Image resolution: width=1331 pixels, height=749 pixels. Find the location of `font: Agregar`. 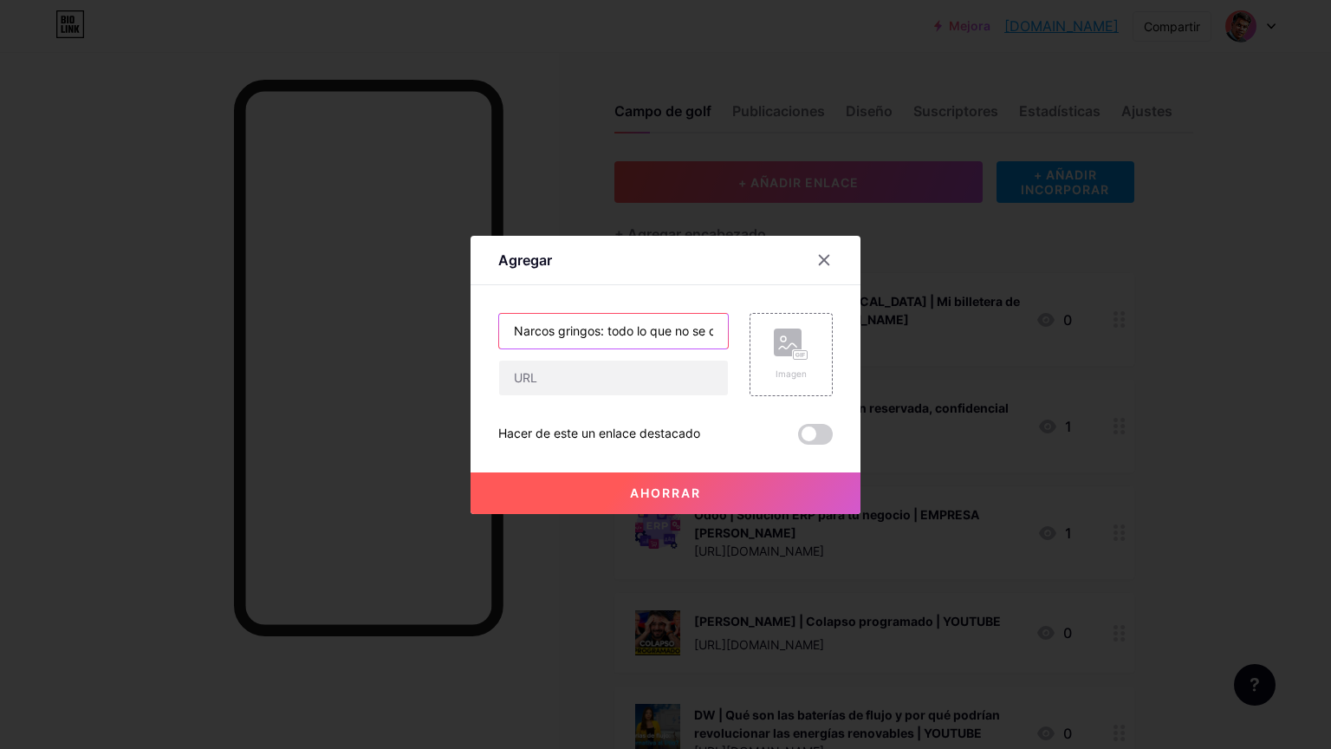

font: Agregar is located at coordinates (525, 260).